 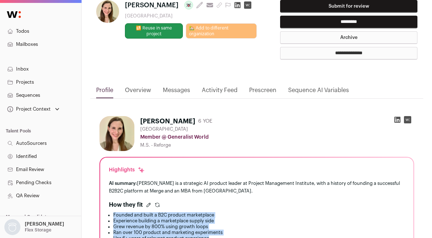 I want to click on li: Experience building a marketplace supply side, so click(x=259, y=221).